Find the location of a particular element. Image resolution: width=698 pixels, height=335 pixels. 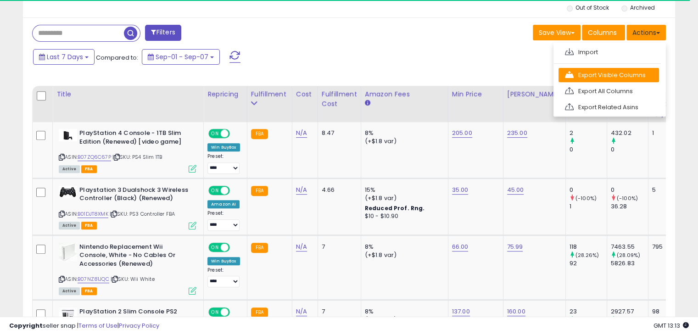

small: (28.26%) is located at coordinates (587, 255).